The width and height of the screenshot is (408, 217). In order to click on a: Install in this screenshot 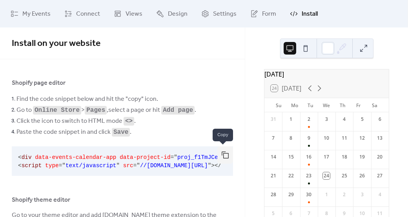, I will do `click(304, 14)`.